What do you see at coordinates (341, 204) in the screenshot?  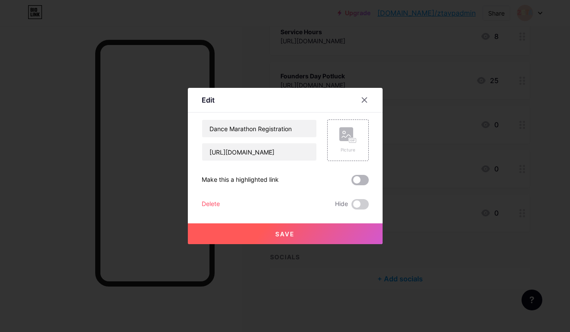 I see `span: Hide` at bounding box center [341, 204].